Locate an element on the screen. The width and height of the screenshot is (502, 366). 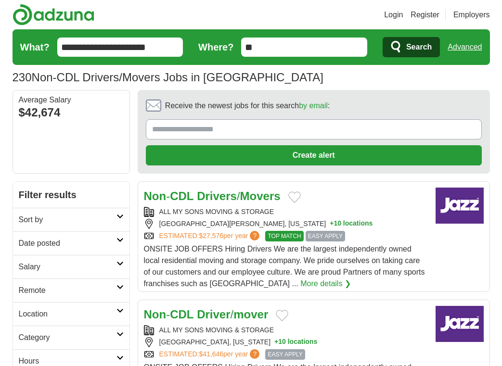
a: Register is located at coordinates (425, 15).